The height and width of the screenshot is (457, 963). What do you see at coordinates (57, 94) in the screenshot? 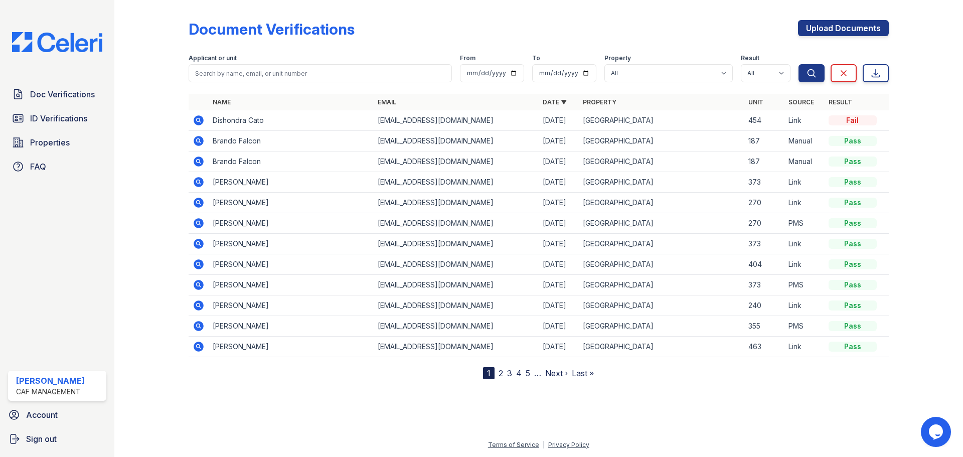
I see `a: Doc Verifications` at bounding box center [57, 94].